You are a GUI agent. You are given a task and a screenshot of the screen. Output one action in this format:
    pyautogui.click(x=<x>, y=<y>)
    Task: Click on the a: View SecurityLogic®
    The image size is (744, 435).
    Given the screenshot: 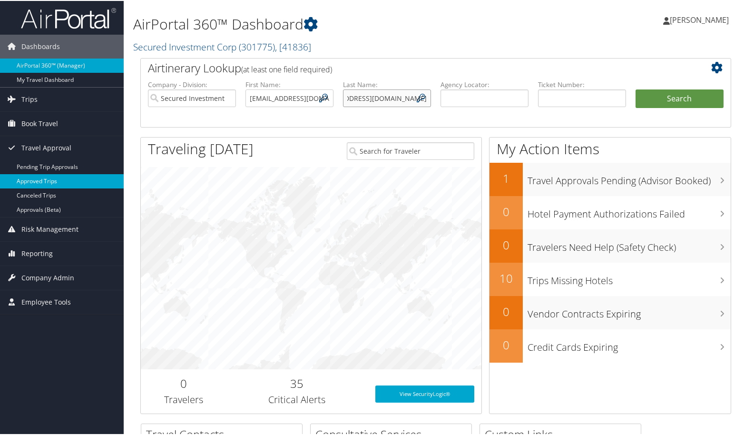 What is the action you would take?
    pyautogui.click(x=425, y=393)
    